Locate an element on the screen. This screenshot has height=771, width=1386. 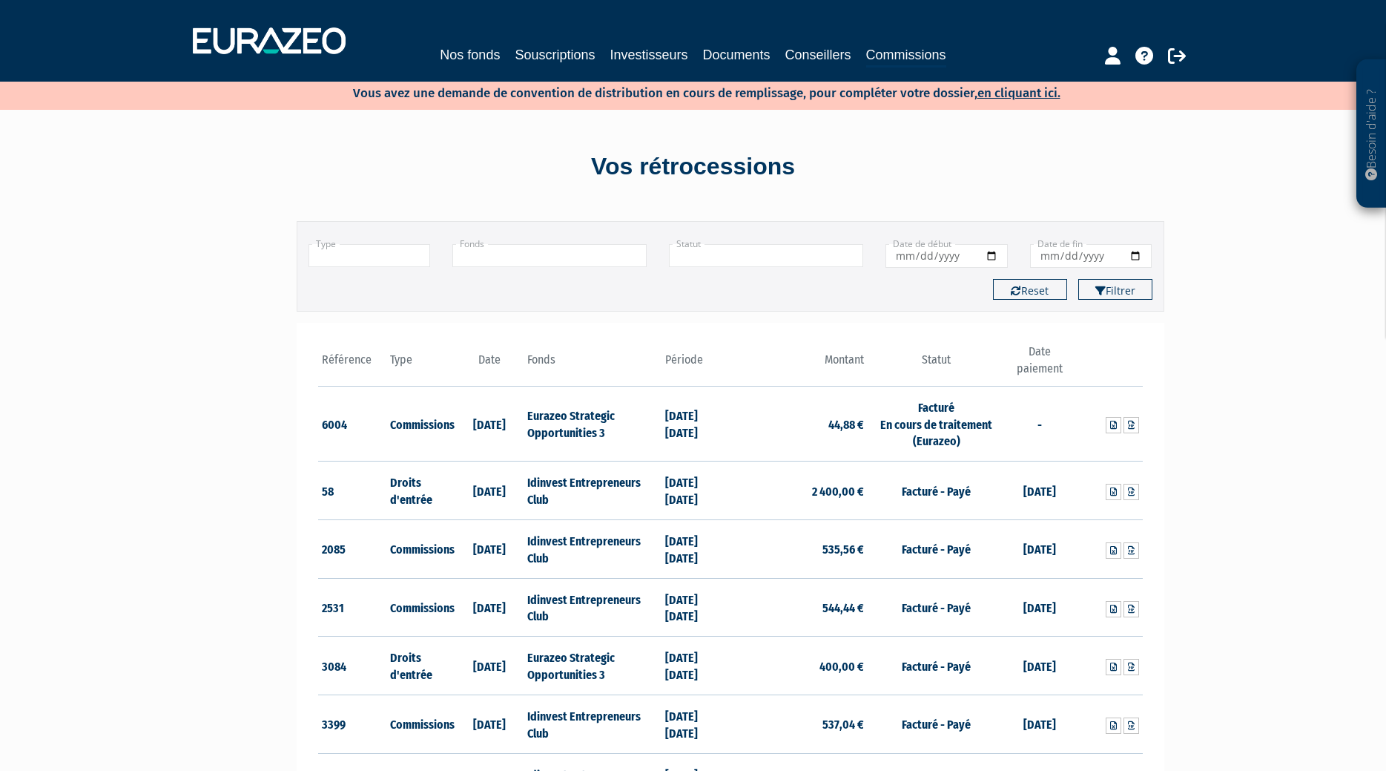
button: Filtrer is located at coordinates (1116, 289).